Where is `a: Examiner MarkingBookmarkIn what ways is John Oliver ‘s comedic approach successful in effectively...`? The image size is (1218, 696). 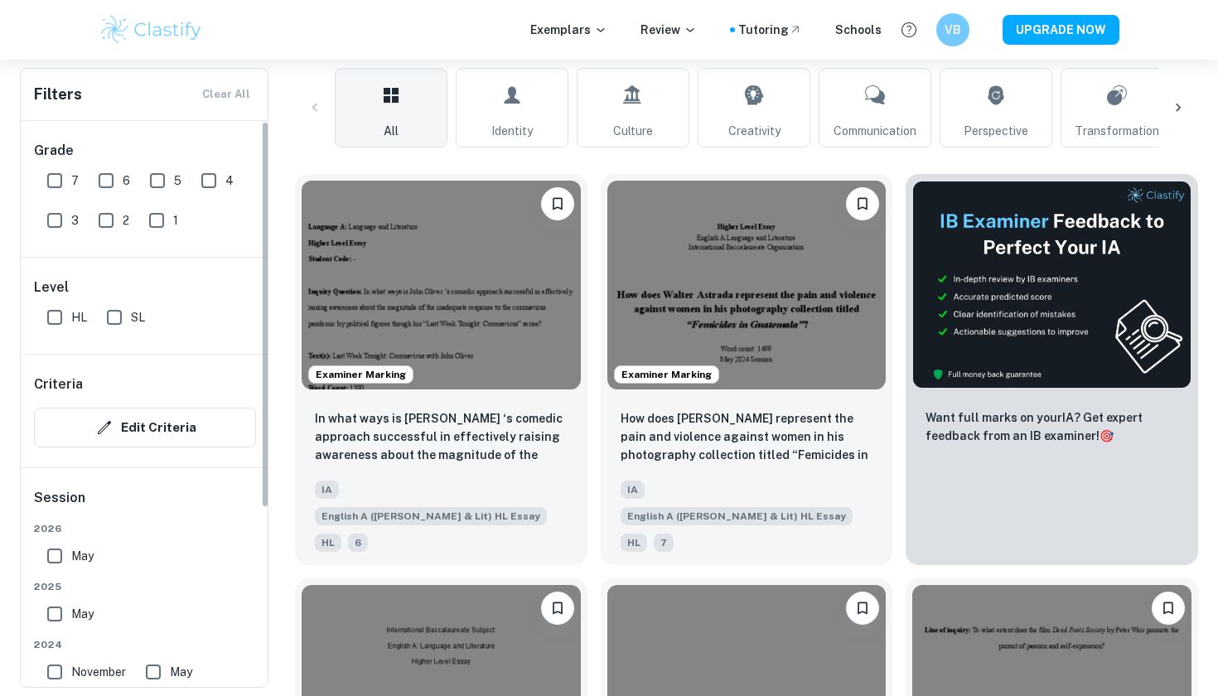 a: Examiner MarkingBookmarkIn what ways is John Oliver ‘s comedic approach successful in effectively... is located at coordinates (441, 370).